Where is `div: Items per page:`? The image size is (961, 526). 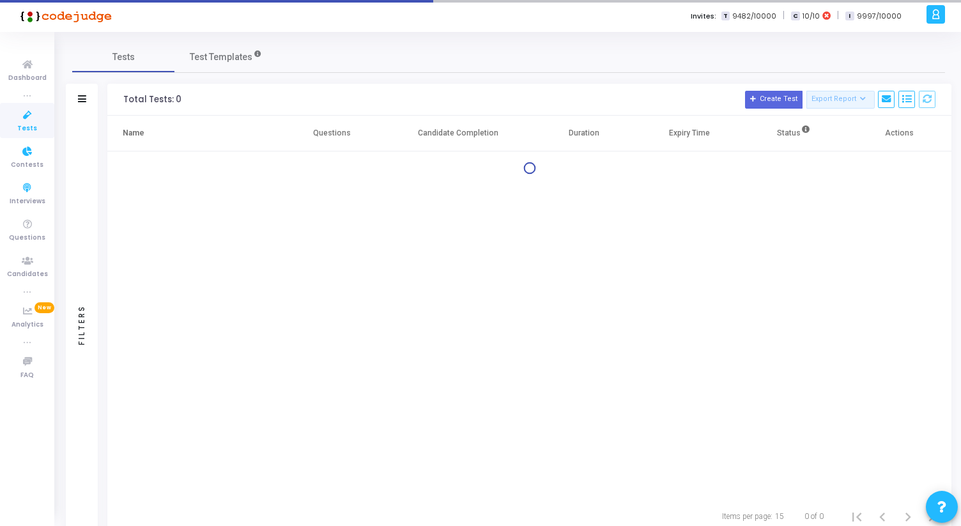 div: Items per page: is located at coordinates (747, 516).